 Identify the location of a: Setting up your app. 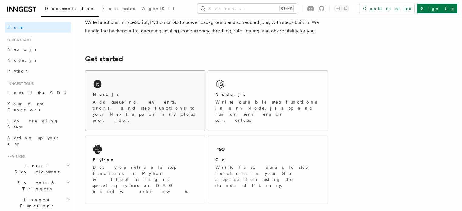
(38, 141).